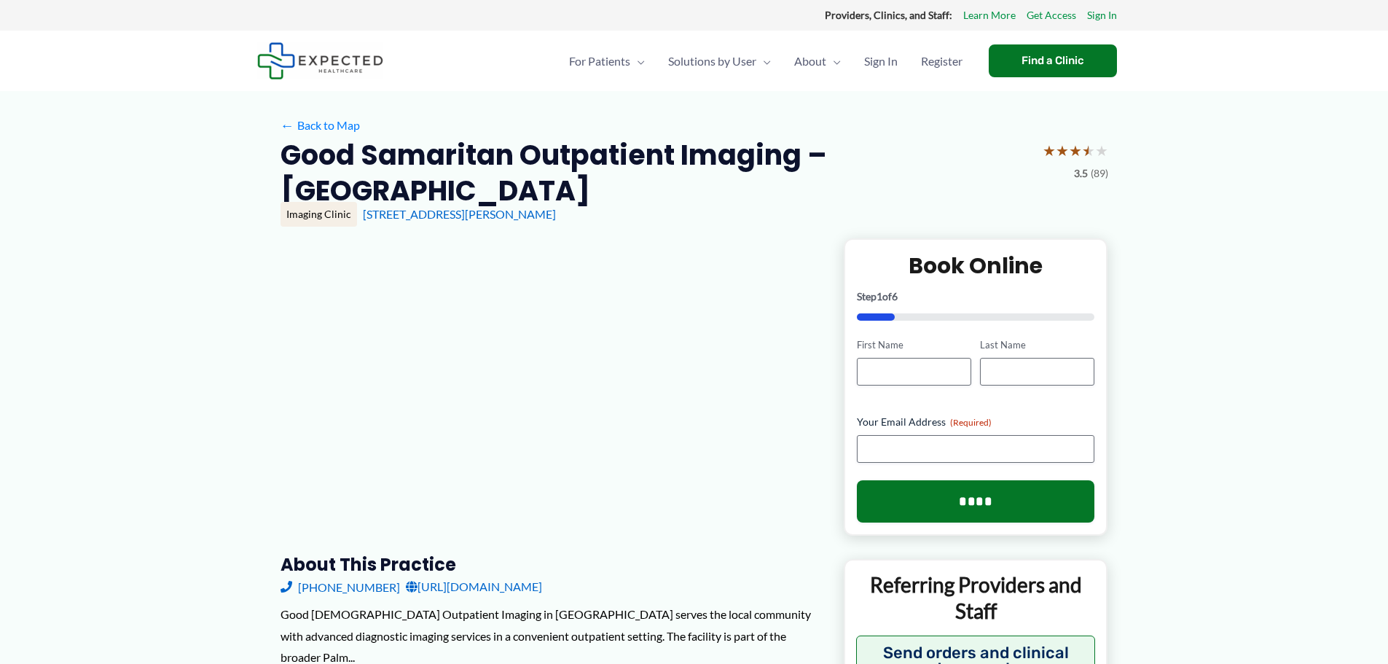 The height and width of the screenshot is (664, 1388). I want to click on p: Referring Providers and Staff, so click(976, 598).